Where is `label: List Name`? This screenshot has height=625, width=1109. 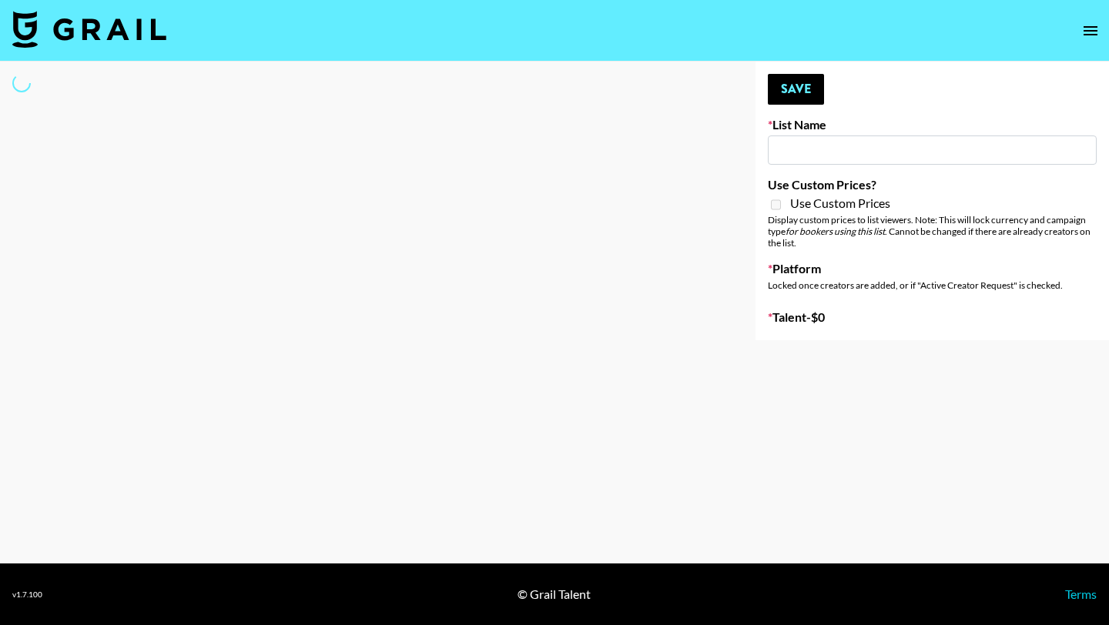
label: List Name is located at coordinates (932, 125).